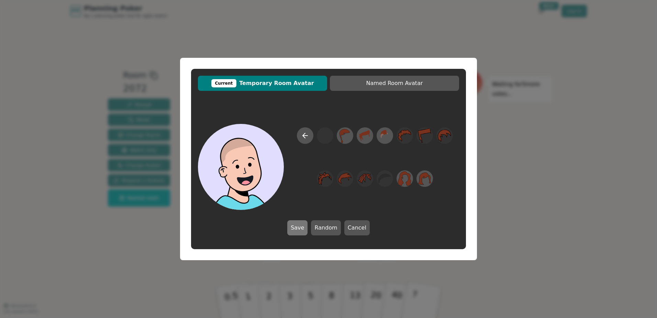 This screenshot has width=657, height=318. I want to click on span: Named Room Avatar, so click(395, 83).